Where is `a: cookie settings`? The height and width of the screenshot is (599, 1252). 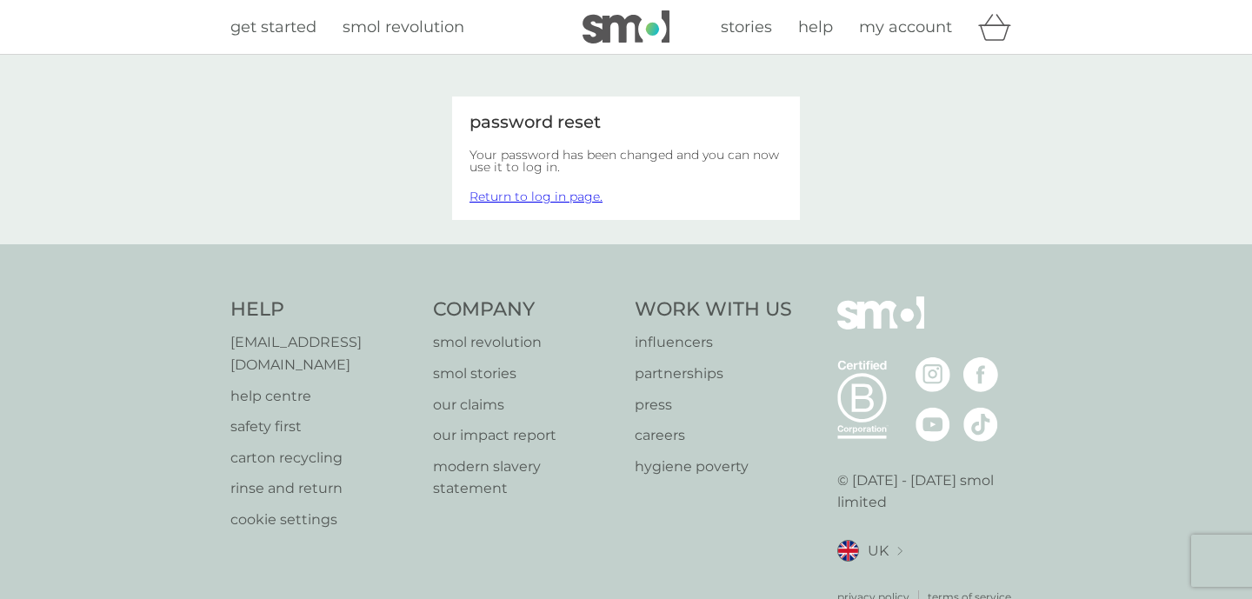 a: cookie settings is located at coordinates (323, 520).